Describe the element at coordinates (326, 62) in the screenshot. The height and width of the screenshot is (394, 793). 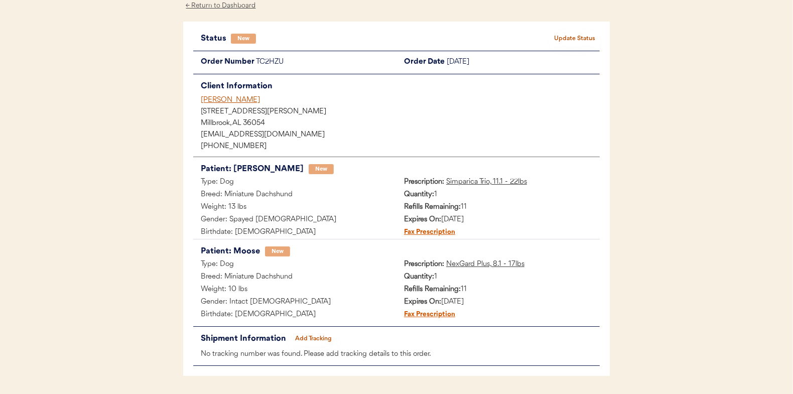
I see `div: TC2HZU` at that location.